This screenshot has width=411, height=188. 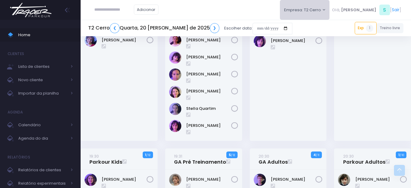 What do you see at coordinates (43, 125) in the screenshot?
I see `span: Calendário` at bounding box center [43, 125].